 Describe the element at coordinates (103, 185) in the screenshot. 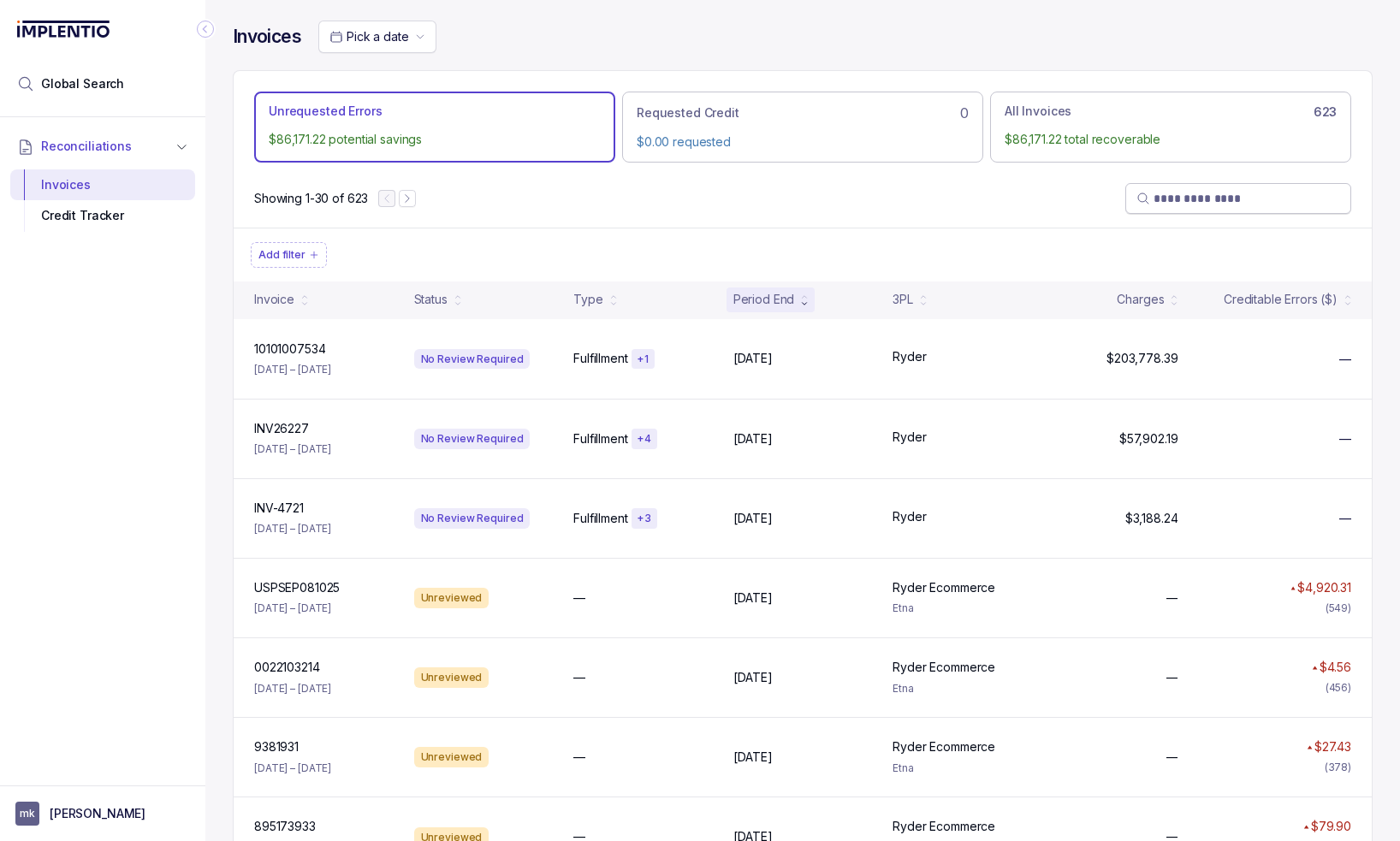

I see `div: Invoices` at that location.